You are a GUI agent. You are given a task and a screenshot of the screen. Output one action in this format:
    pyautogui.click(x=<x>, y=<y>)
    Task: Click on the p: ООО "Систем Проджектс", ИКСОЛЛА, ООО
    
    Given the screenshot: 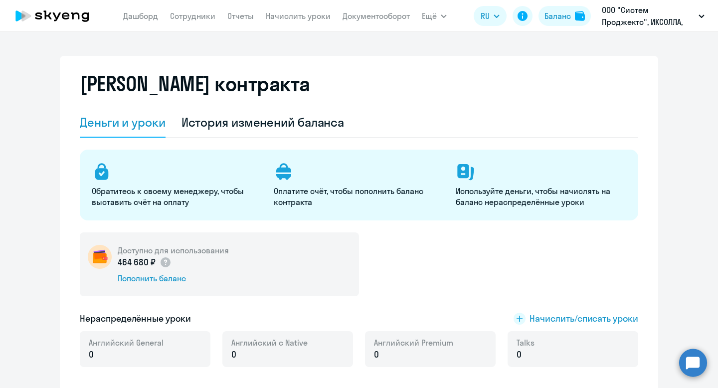 What is the action you would take?
    pyautogui.click(x=648, y=16)
    